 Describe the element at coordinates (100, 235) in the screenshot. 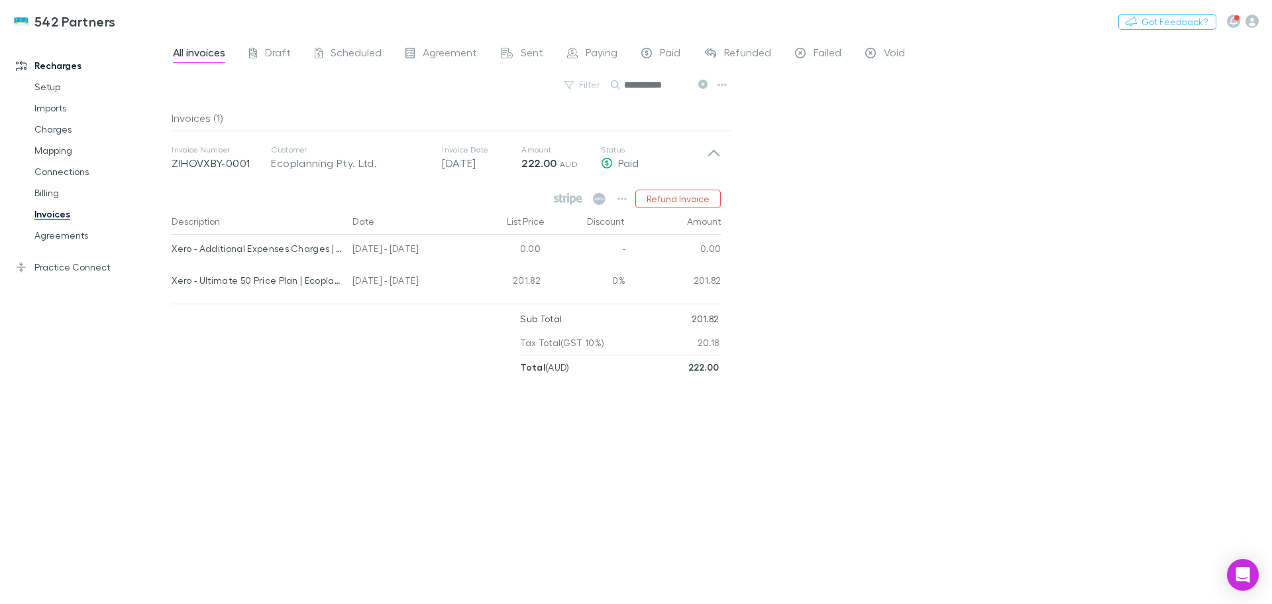

I see `a: Agreements` at that location.